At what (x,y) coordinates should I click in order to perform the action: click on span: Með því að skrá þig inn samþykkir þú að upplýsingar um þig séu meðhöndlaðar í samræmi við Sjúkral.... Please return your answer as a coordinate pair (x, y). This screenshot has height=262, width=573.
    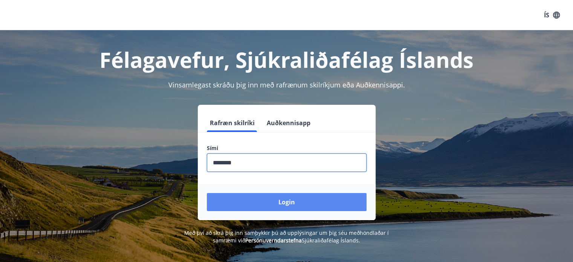
    Looking at the image, I should click on (287, 236).